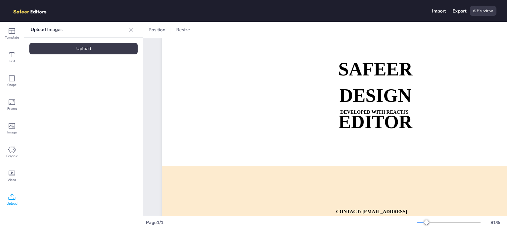 This screenshot has width=507, height=229. What do you see at coordinates (78, 30) in the screenshot?
I see `p: Upload Images` at bounding box center [78, 30].